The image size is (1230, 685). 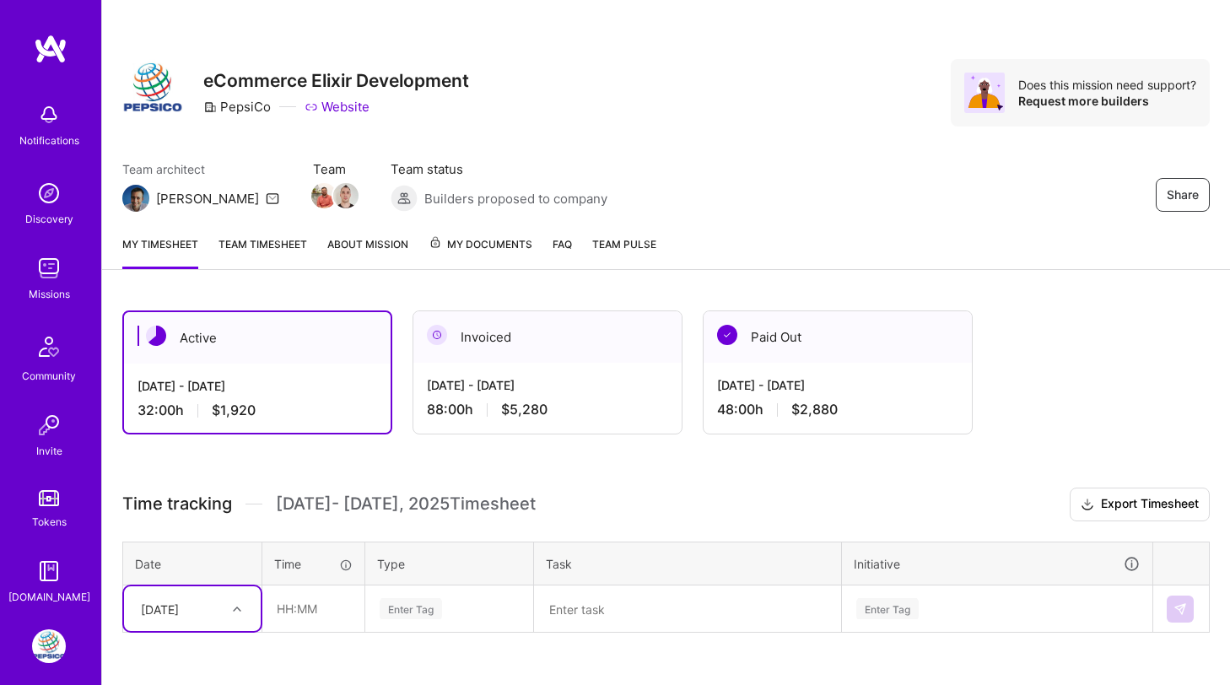 I want to click on i: icon Mail, so click(x=273, y=198).